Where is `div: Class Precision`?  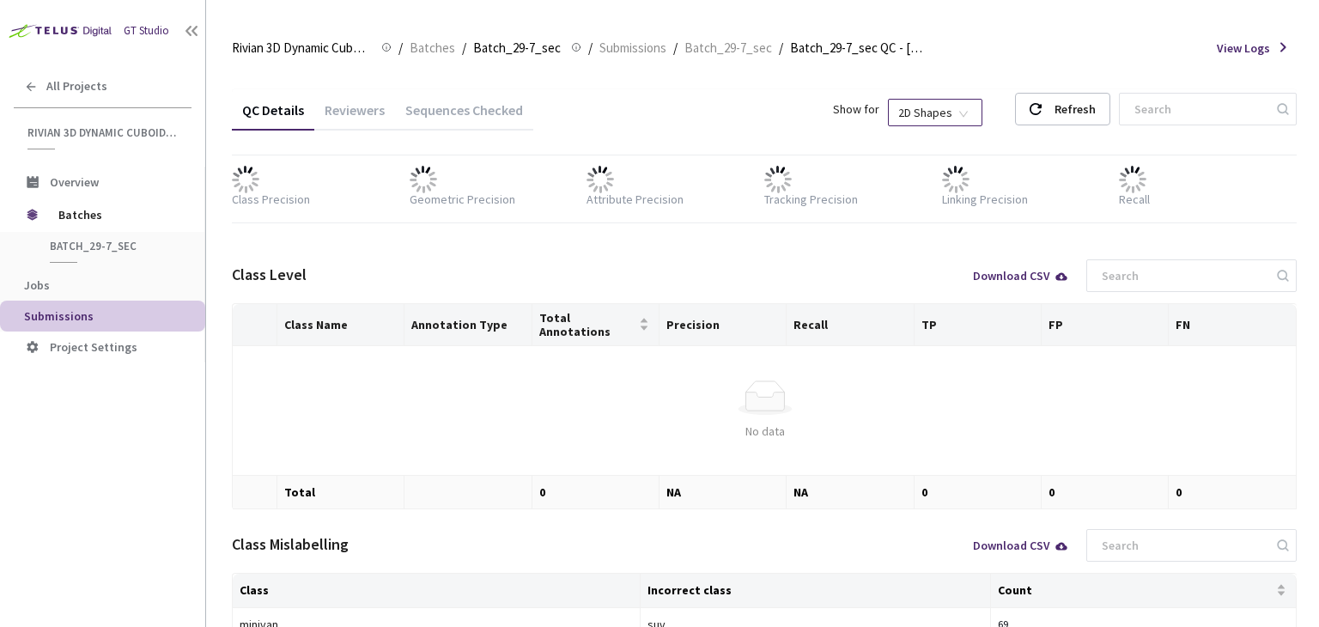
div: Class Precision is located at coordinates (270, 199).